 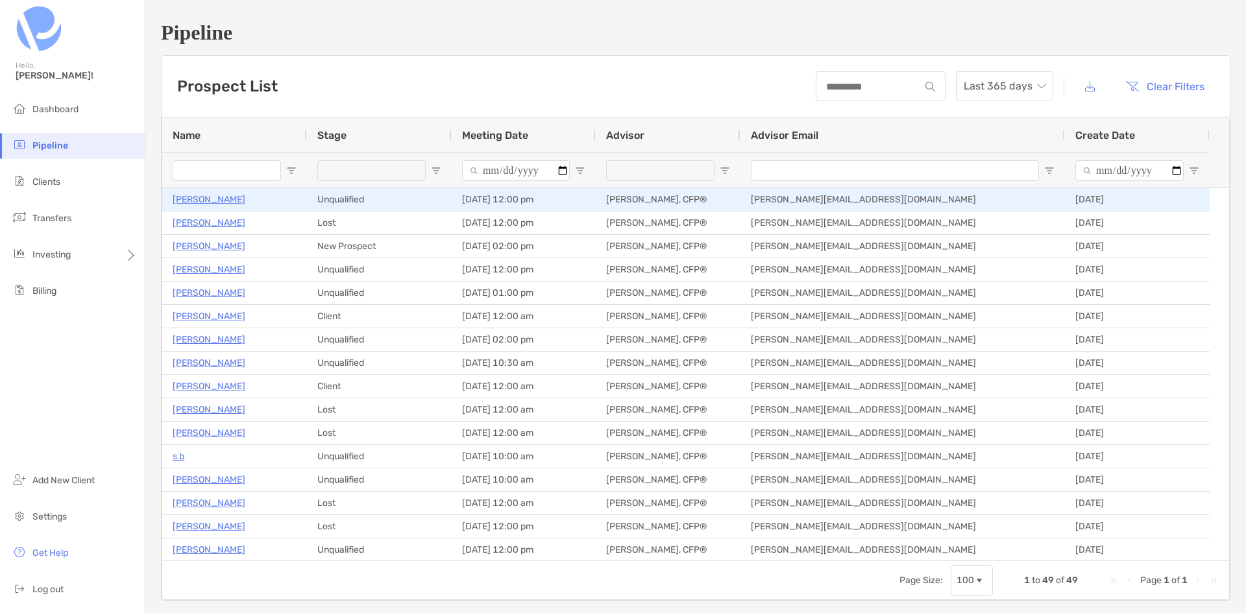 I want to click on span: of, so click(x=1060, y=580).